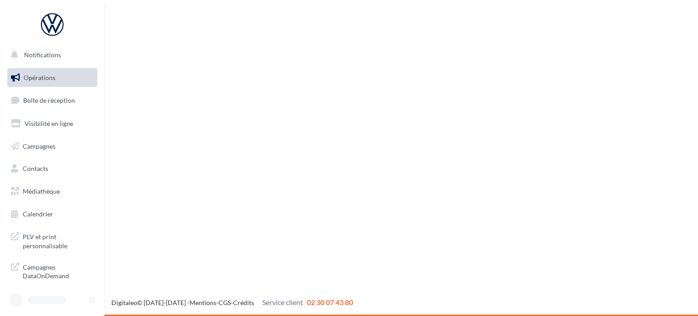  Describe the element at coordinates (52, 78) in the screenshot. I see `a: Opérations` at that location.